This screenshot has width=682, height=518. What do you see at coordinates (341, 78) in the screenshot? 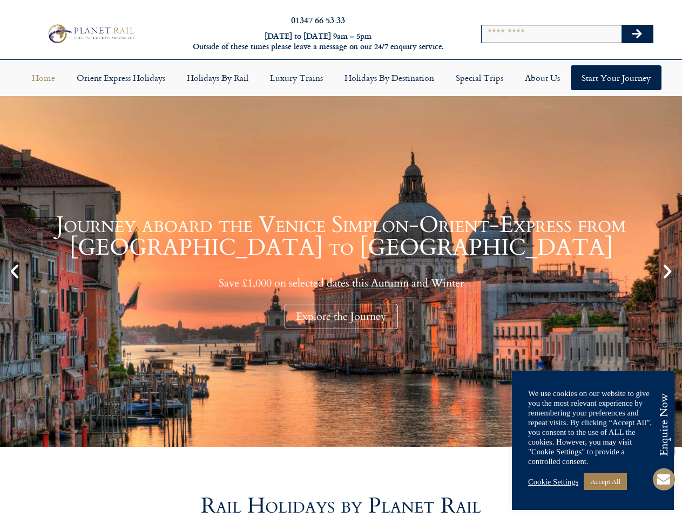
I see `nav: Menu` at bounding box center [341, 78].